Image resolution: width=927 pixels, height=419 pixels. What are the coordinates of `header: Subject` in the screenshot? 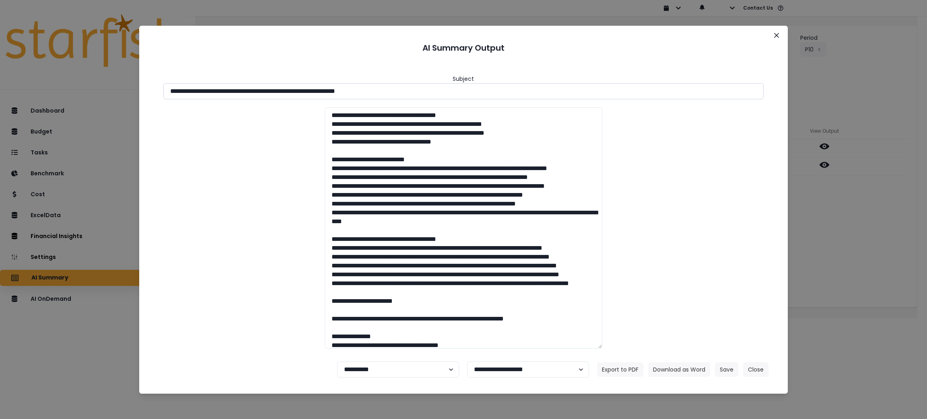 It's located at (463, 79).